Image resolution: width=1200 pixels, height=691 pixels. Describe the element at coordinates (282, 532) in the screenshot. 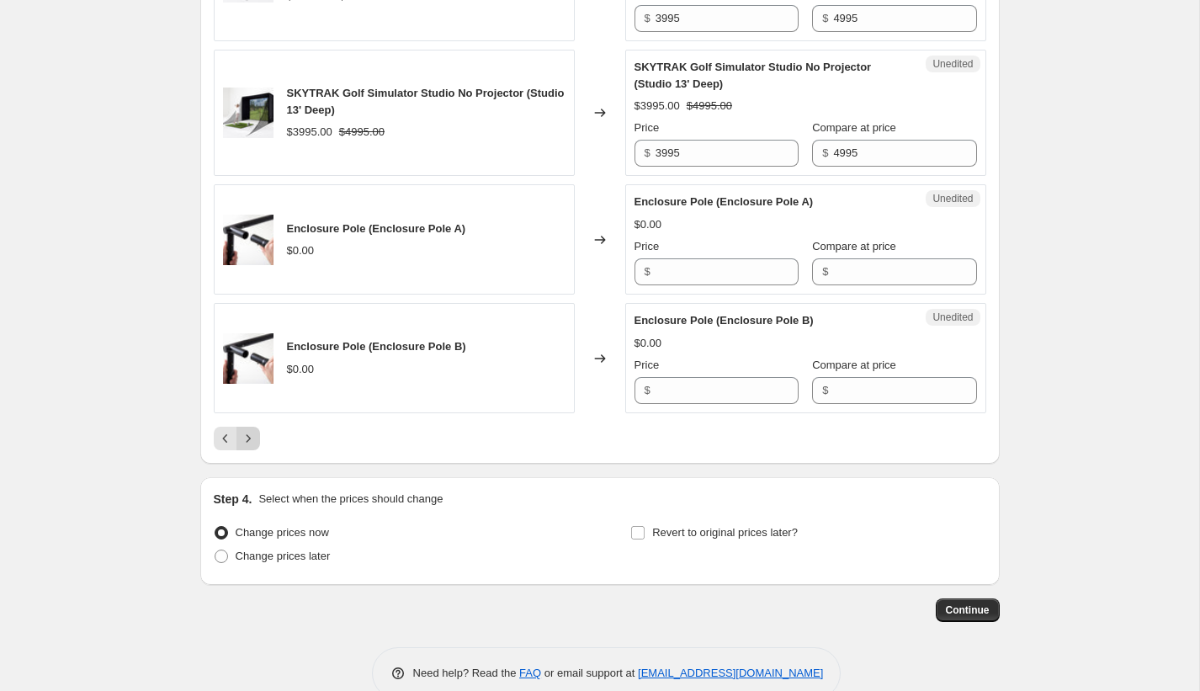

I see `span: Change prices now` at that location.